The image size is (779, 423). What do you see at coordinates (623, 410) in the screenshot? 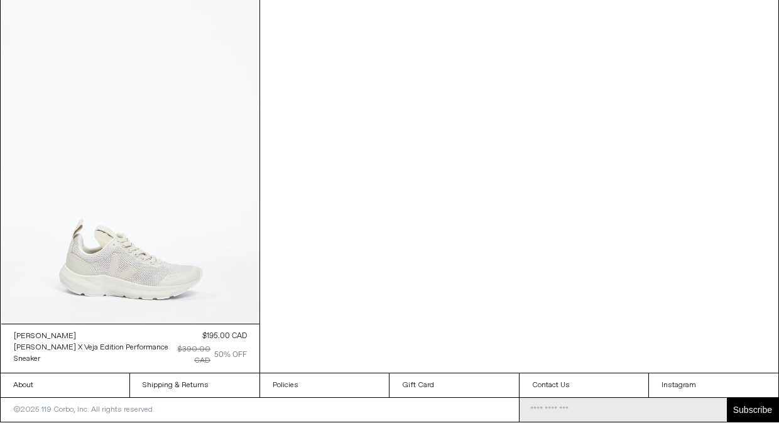
I see `input: Email Address` at bounding box center [623, 410].